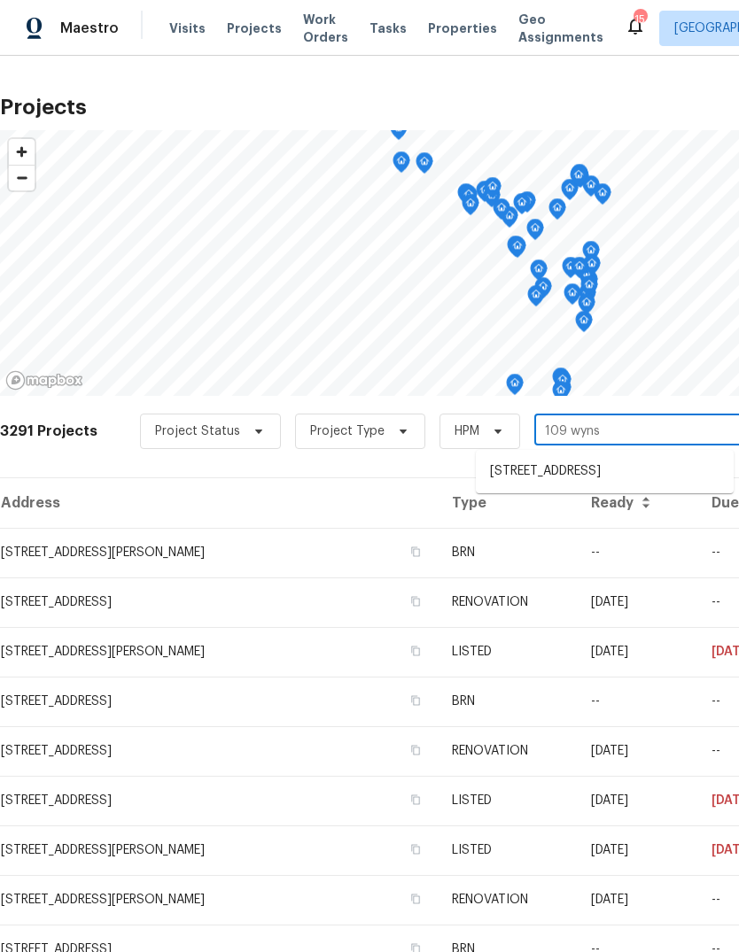 The height and width of the screenshot is (952, 739). I want to click on span: Tasks, so click(388, 28).